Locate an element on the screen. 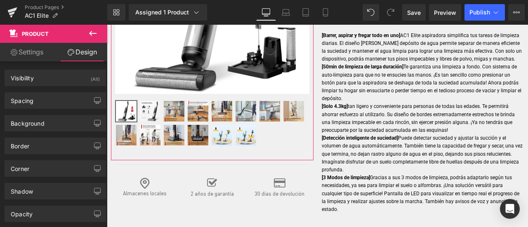  a: Desktop is located at coordinates (266, 12).